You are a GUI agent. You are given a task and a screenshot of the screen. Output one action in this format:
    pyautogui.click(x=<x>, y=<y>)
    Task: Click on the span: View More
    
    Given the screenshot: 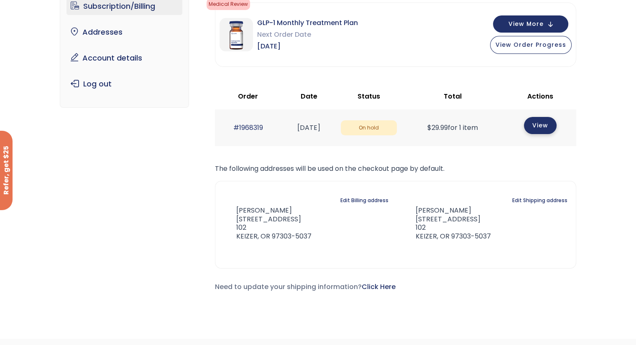 What is the action you would take?
    pyautogui.click(x=526, y=24)
    